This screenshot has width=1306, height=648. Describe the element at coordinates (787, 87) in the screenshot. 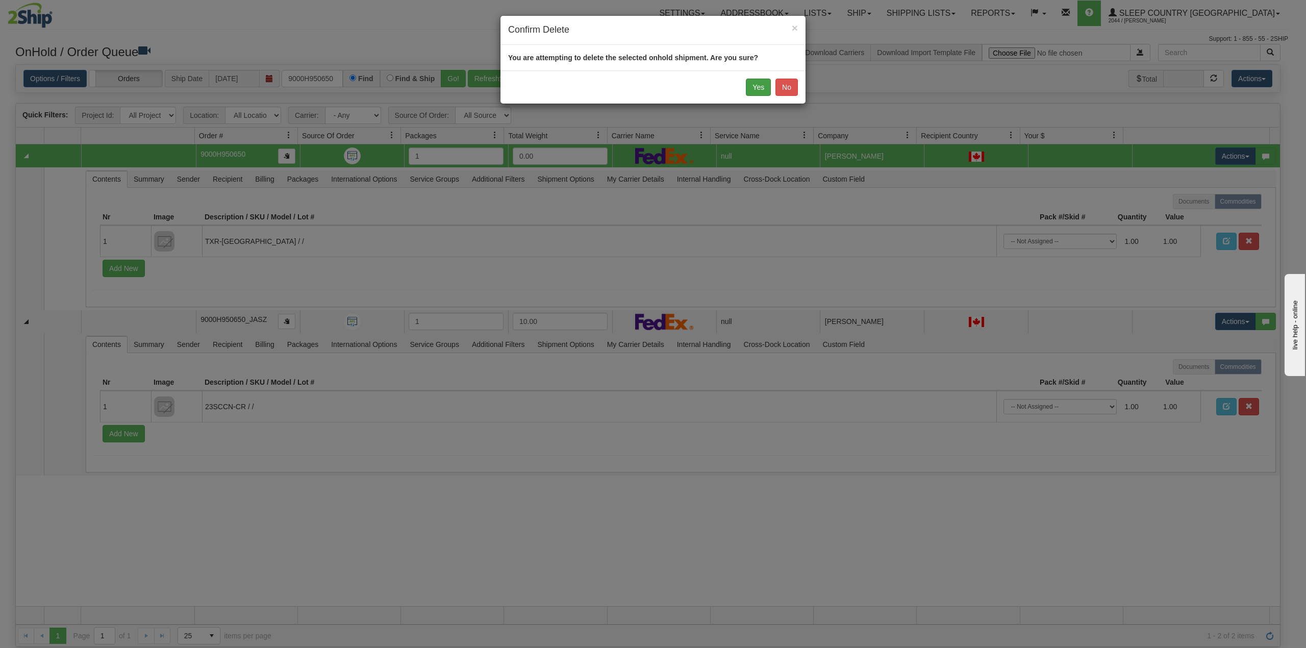

I see `button: No` at that location.